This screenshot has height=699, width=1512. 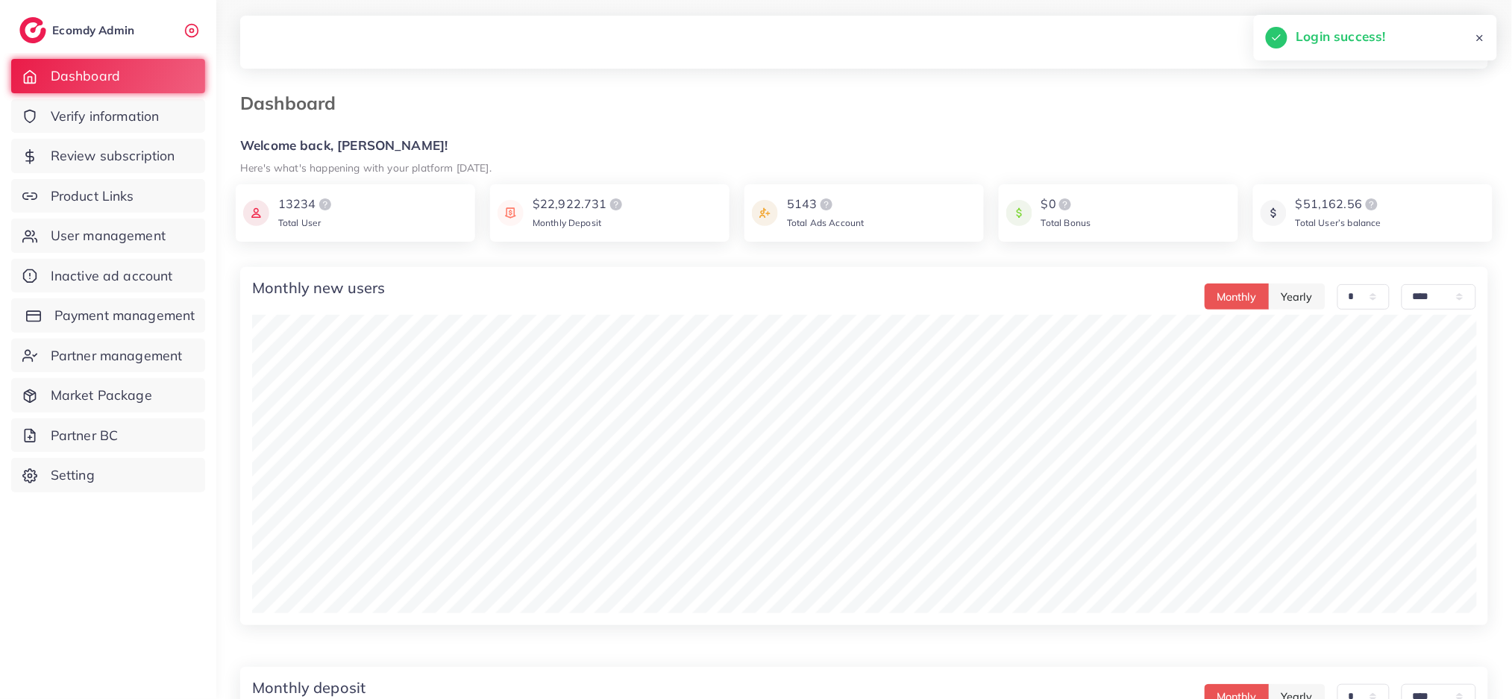 What do you see at coordinates (113, 156) in the screenshot?
I see `span: Review subscription` at bounding box center [113, 156].